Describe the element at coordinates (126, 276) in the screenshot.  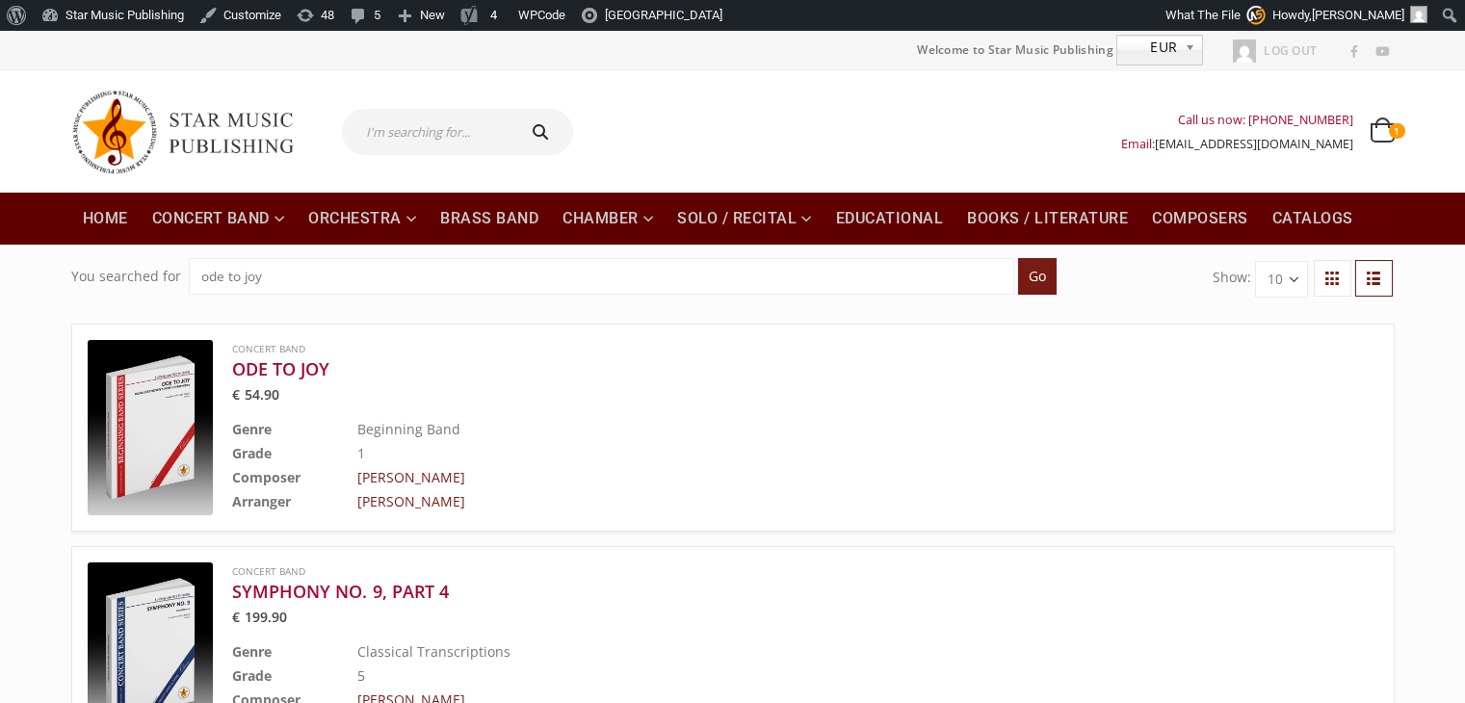
I see `div: You searched for` at that location.